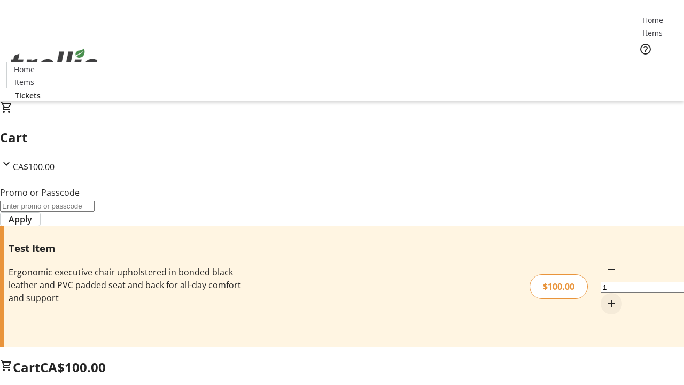 The width and height of the screenshot is (684, 385). What do you see at coordinates (559, 286) in the screenshot?
I see `div: $100.00` at bounding box center [559, 286].